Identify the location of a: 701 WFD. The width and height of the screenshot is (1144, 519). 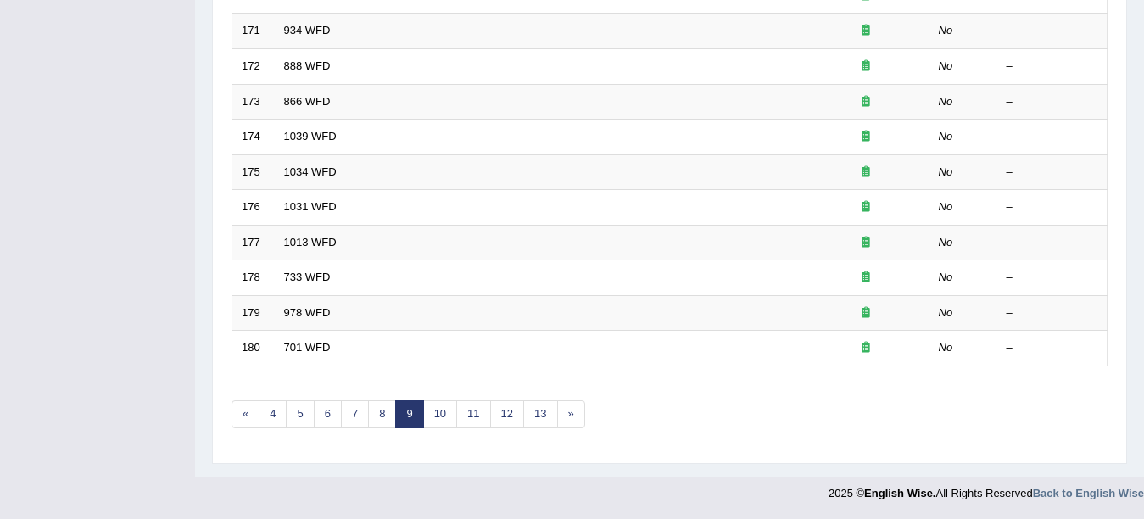
(307, 347).